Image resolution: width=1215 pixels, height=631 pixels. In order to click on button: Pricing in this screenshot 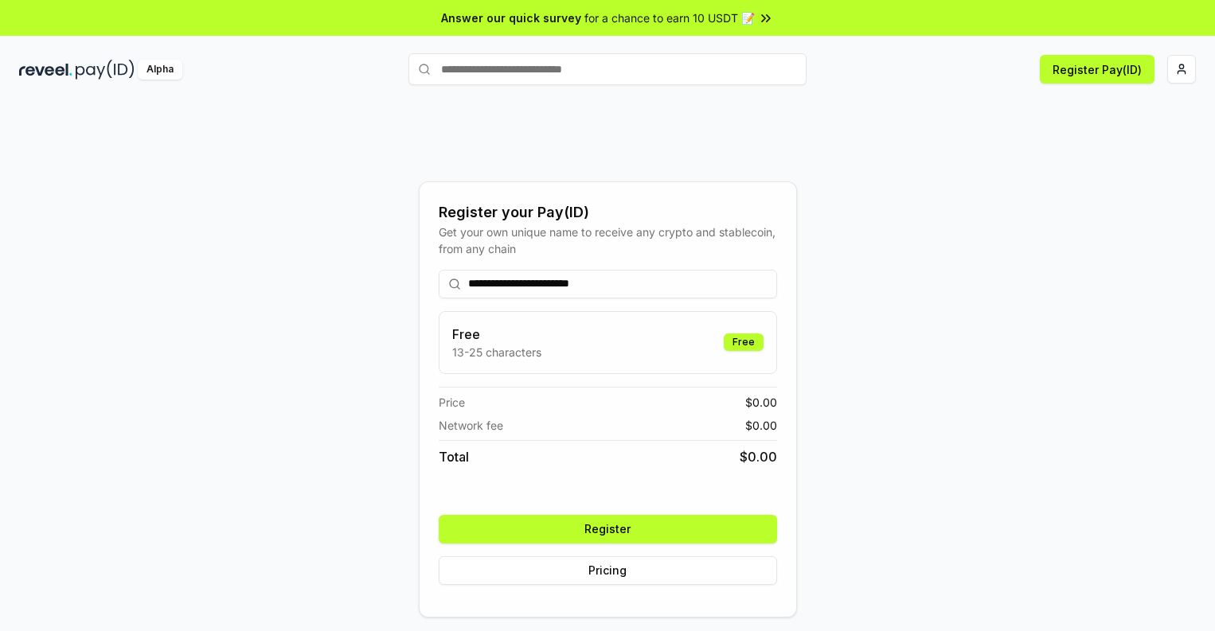, I will do `click(607, 571)`.